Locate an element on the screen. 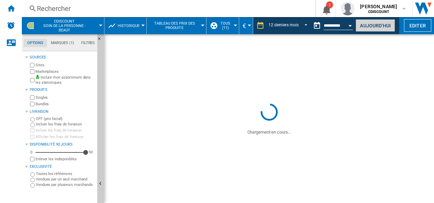  div: Ce rapport est basé sur une date antérieure à celle d'aujourd'hui. is located at coordinates (332, 26).